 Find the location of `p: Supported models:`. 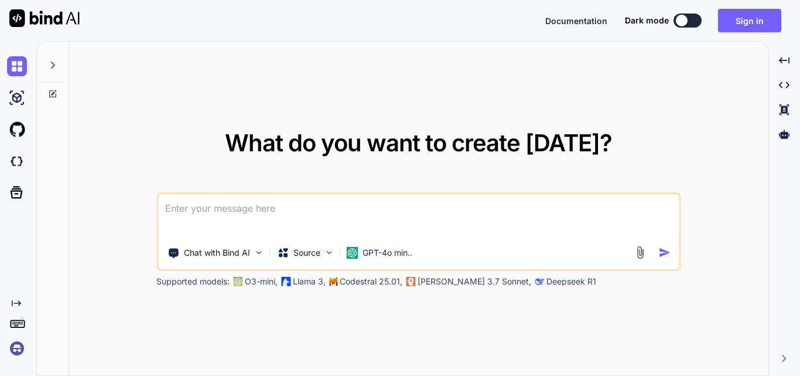

p: Supported models: is located at coordinates (193, 281).